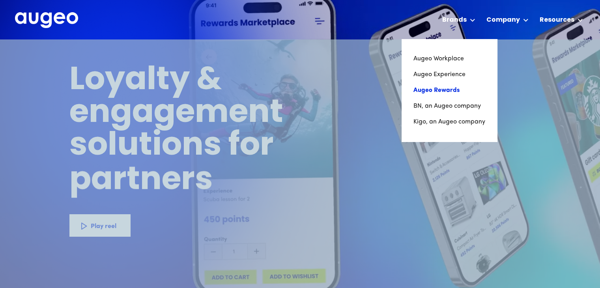 Image resolution: width=600 pixels, height=288 pixels. Describe the element at coordinates (47, 21) in the screenshot. I see `a: home` at that location.